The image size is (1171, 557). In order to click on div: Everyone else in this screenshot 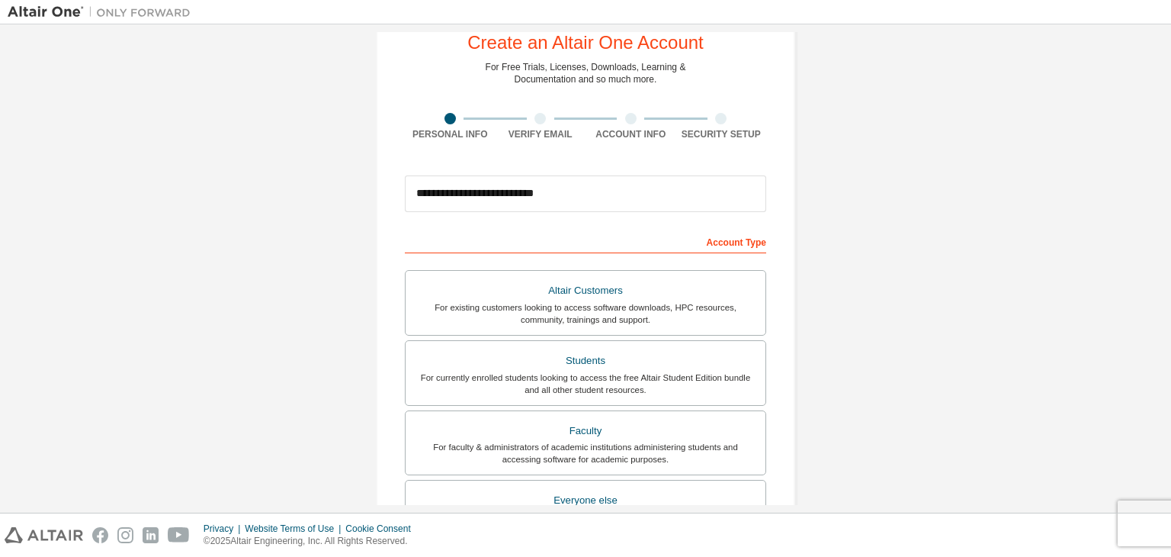, I will do `click(585, 500)`.